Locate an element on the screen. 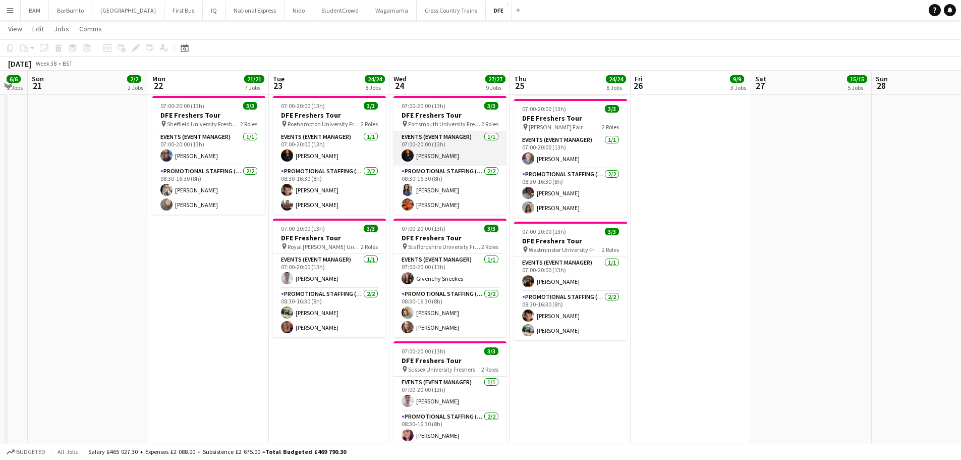  span: All jobs is located at coordinates (68, 451).